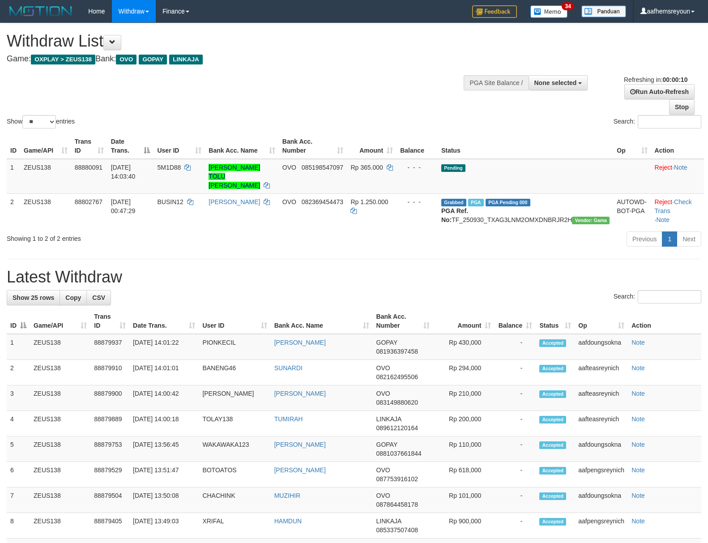 This screenshot has height=543, width=708. Describe the element at coordinates (601, 347) in the screenshot. I see `td: aafdoungsokna` at that location.